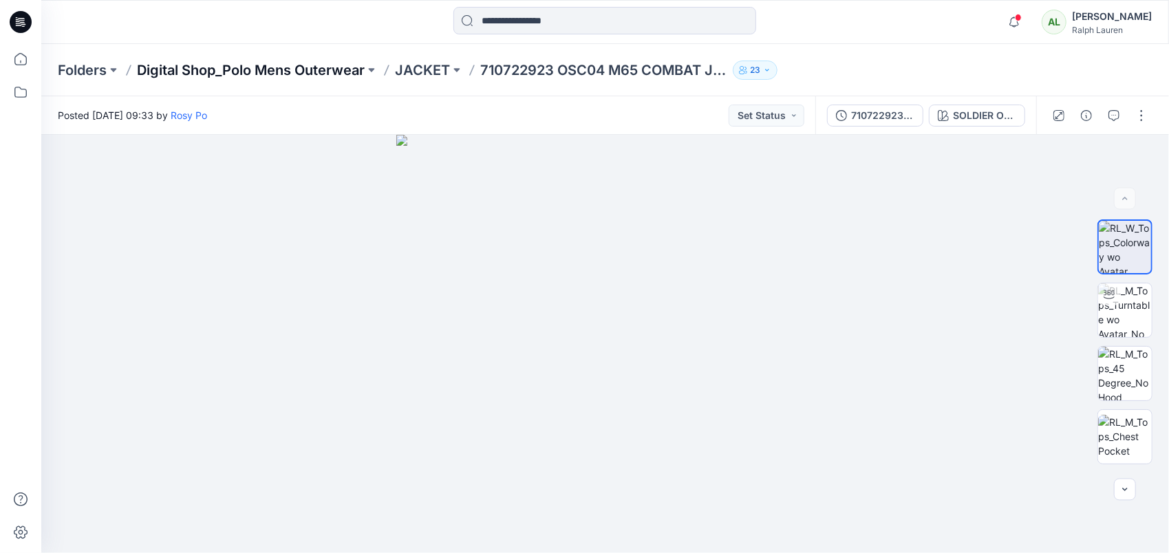  Describe the element at coordinates (603, 70) in the screenshot. I see `p: 710722923 OSC04 M65 COMBAT JACKET` at that location.